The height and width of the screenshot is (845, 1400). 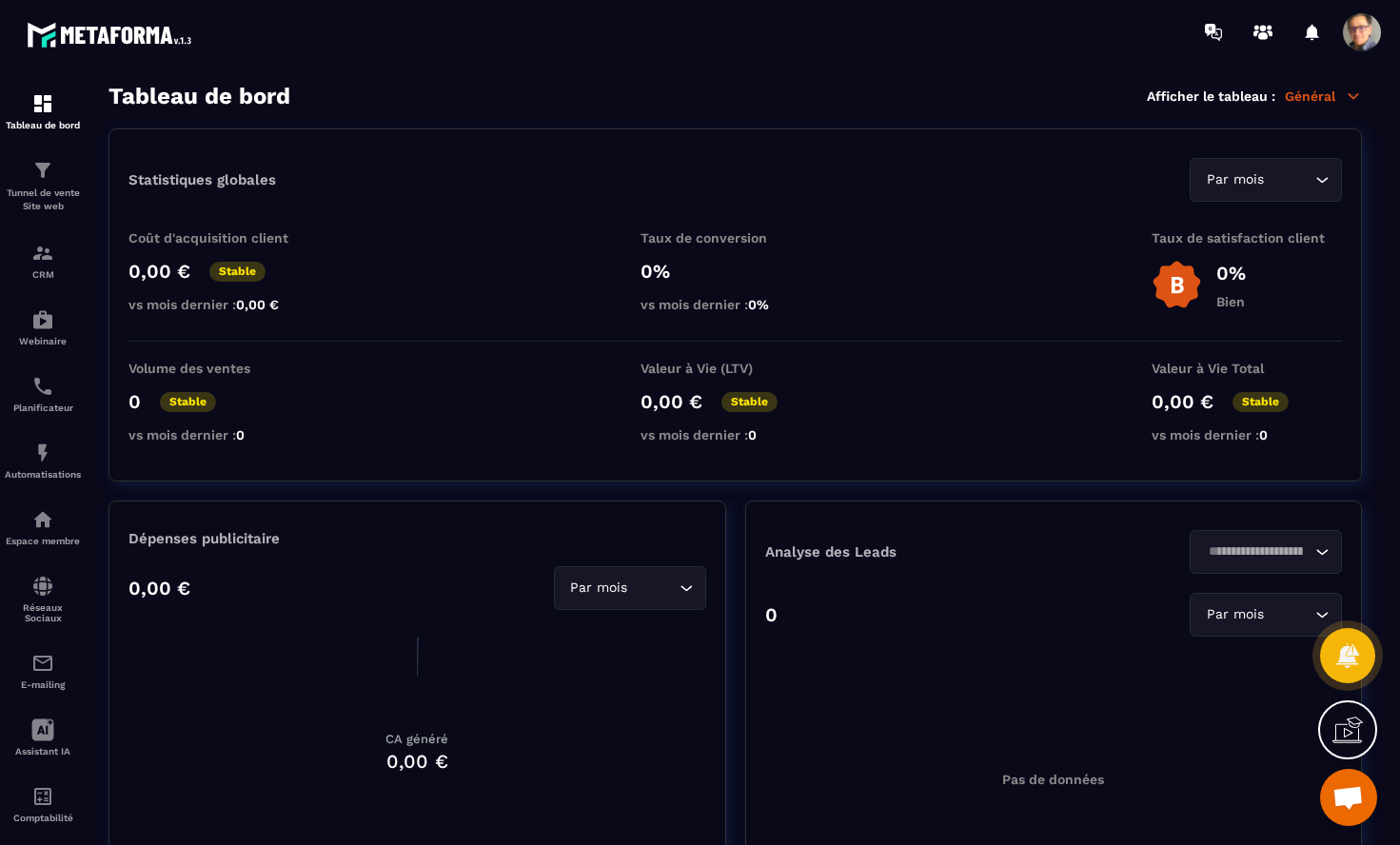 What do you see at coordinates (43, 186) in the screenshot?
I see `a: formationformationTunnel de vente Site web` at bounding box center [43, 186].